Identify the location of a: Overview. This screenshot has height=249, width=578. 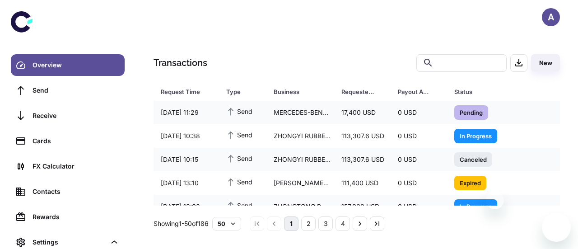
(68, 65).